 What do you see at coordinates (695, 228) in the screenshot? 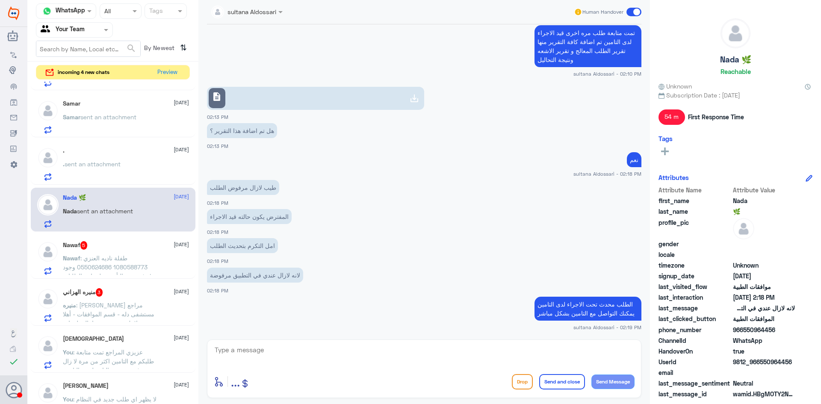
I see `span: profile_pic` at bounding box center [695, 228].